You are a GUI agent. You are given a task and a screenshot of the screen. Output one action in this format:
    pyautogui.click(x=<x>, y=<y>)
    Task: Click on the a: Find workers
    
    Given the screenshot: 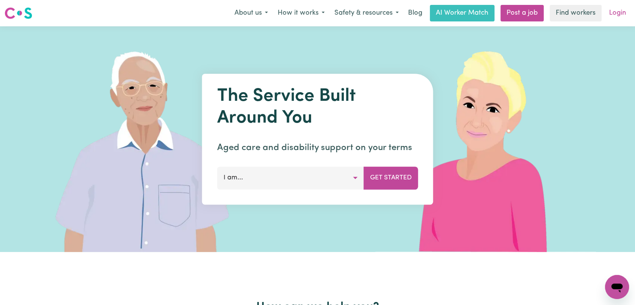 What is the action you would take?
    pyautogui.click(x=576, y=13)
    